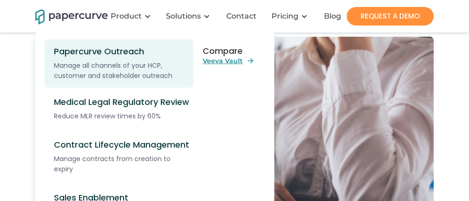 This screenshot has width=469, height=201. Describe the element at coordinates (243, 16) in the screenshot. I see `a: Contact` at that location.